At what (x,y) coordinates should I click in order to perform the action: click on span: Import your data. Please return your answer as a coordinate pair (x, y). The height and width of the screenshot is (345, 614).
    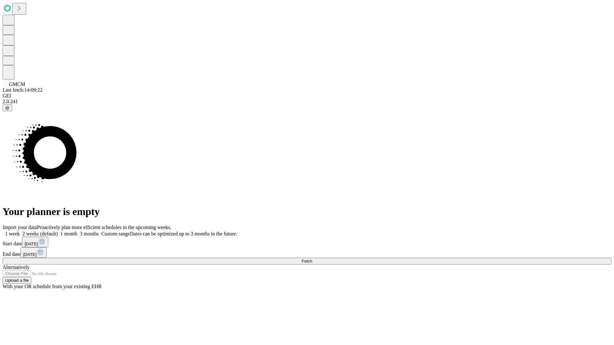
    Looking at the image, I should click on (20, 227).